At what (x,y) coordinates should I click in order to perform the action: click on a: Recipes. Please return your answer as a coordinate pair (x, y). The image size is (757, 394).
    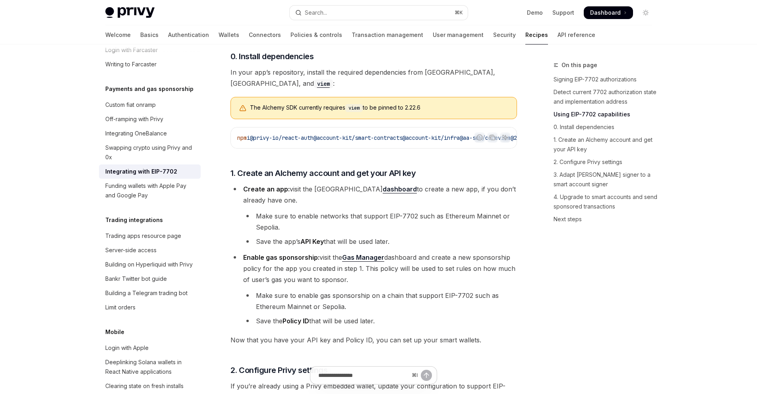
    Looking at the image, I should click on (537, 35).